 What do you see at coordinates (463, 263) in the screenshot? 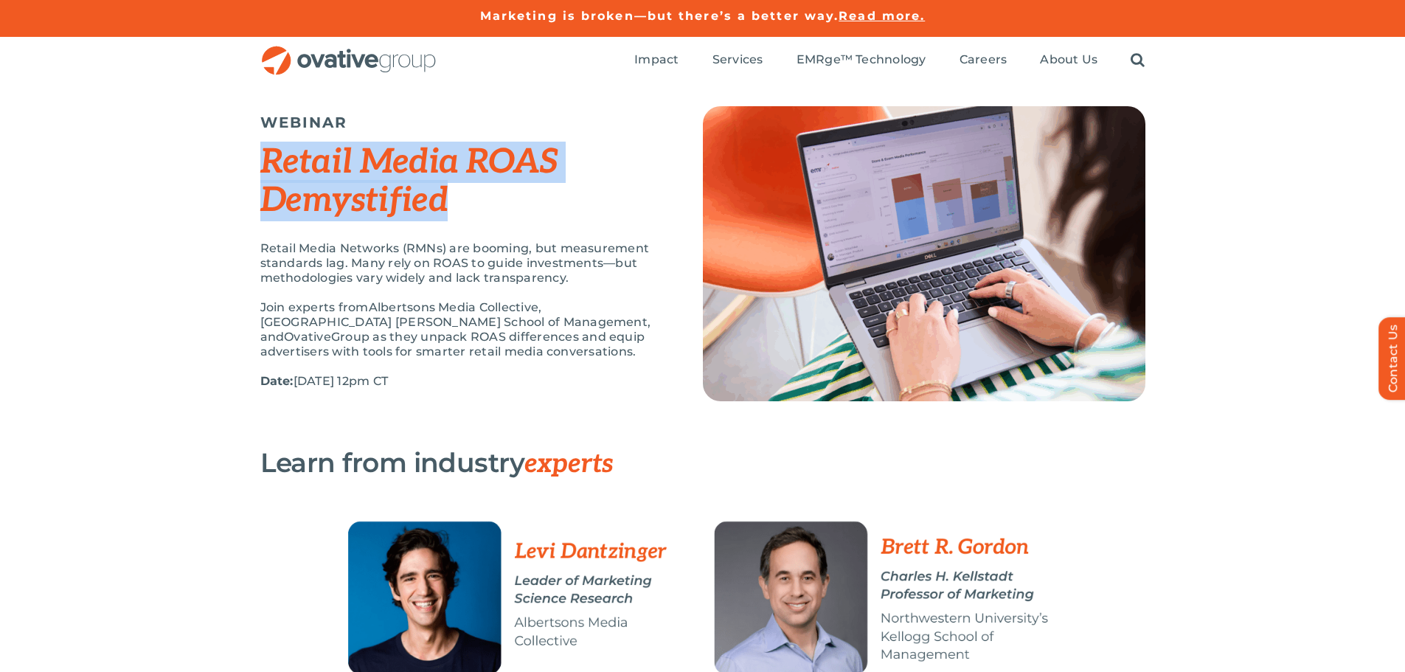
I see `p: Retail Media Networks (RMNs) are booming, but measurement standards lag. Many rely on ROAS to gui...` at bounding box center [463, 263].